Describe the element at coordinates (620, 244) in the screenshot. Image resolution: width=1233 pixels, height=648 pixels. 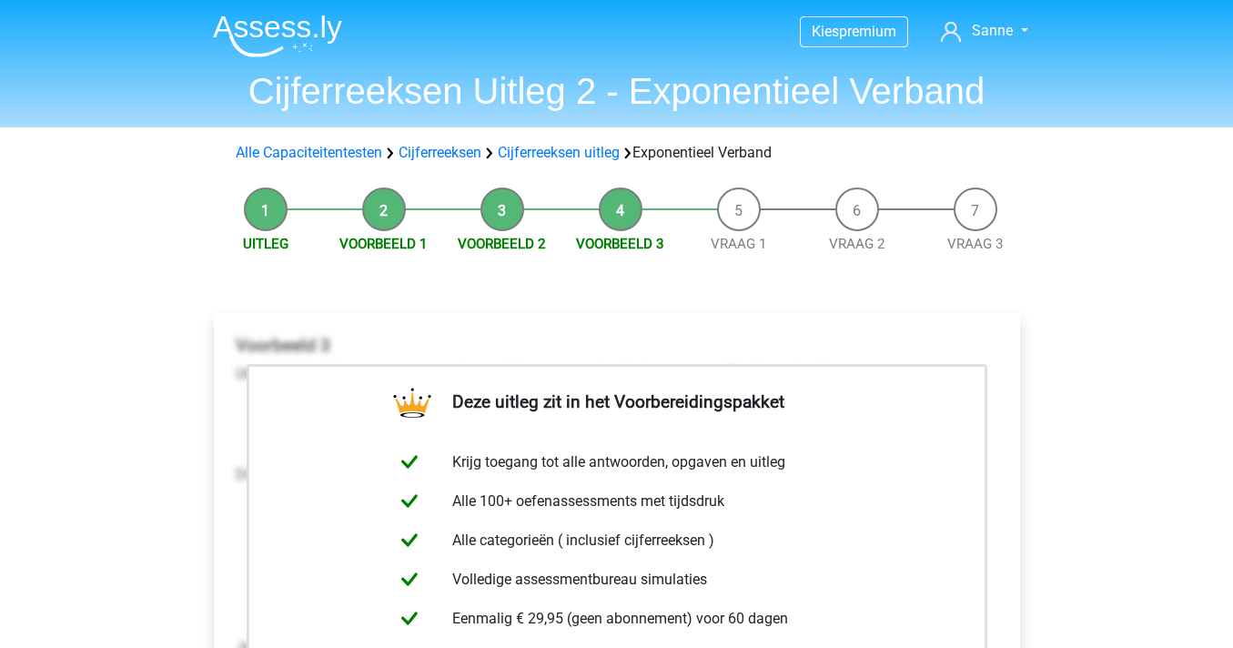
I see `a: Voorbeeld 3` at that location.